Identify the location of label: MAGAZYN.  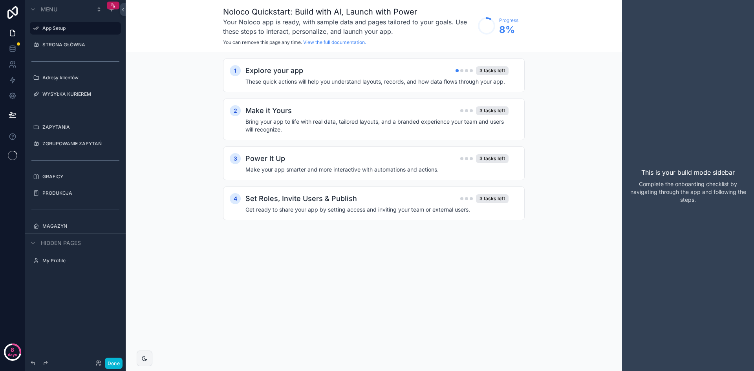
(81, 226).